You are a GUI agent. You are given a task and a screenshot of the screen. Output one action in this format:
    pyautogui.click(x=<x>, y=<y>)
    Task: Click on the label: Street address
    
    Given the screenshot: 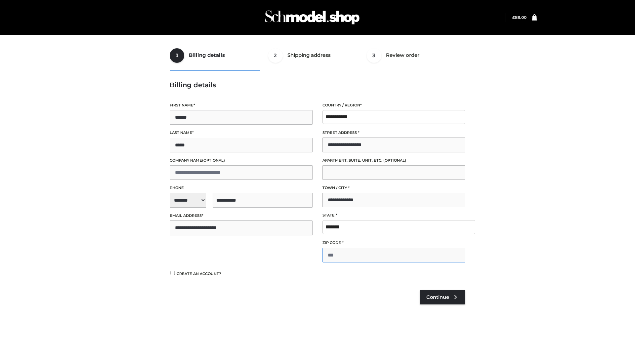 What is the action you would take?
    pyautogui.click(x=394, y=133)
    